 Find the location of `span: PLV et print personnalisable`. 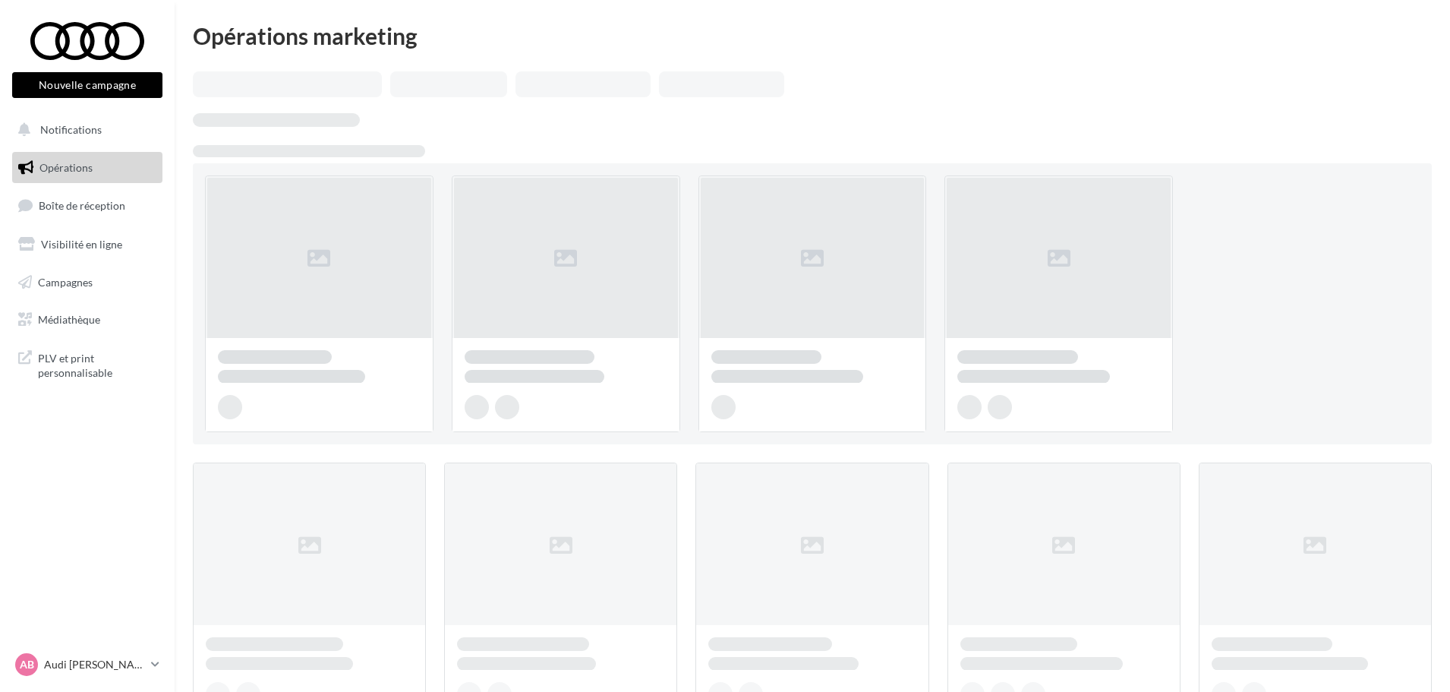

span: PLV et print personnalisable is located at coordinates (97, 364).